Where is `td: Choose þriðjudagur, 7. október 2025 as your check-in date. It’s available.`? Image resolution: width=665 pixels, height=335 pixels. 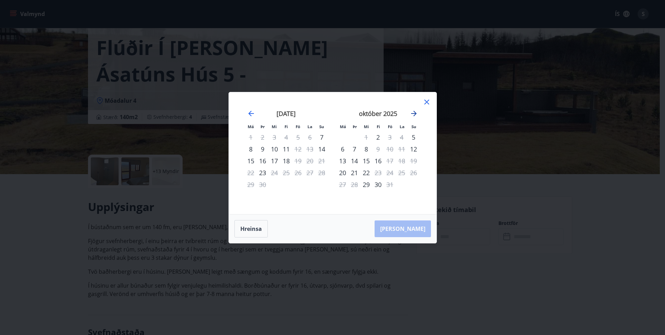 td: Choose þriðjudagur, 7. október 2025 as your check-in date. It’s available. is located at coordinates (354, 149).